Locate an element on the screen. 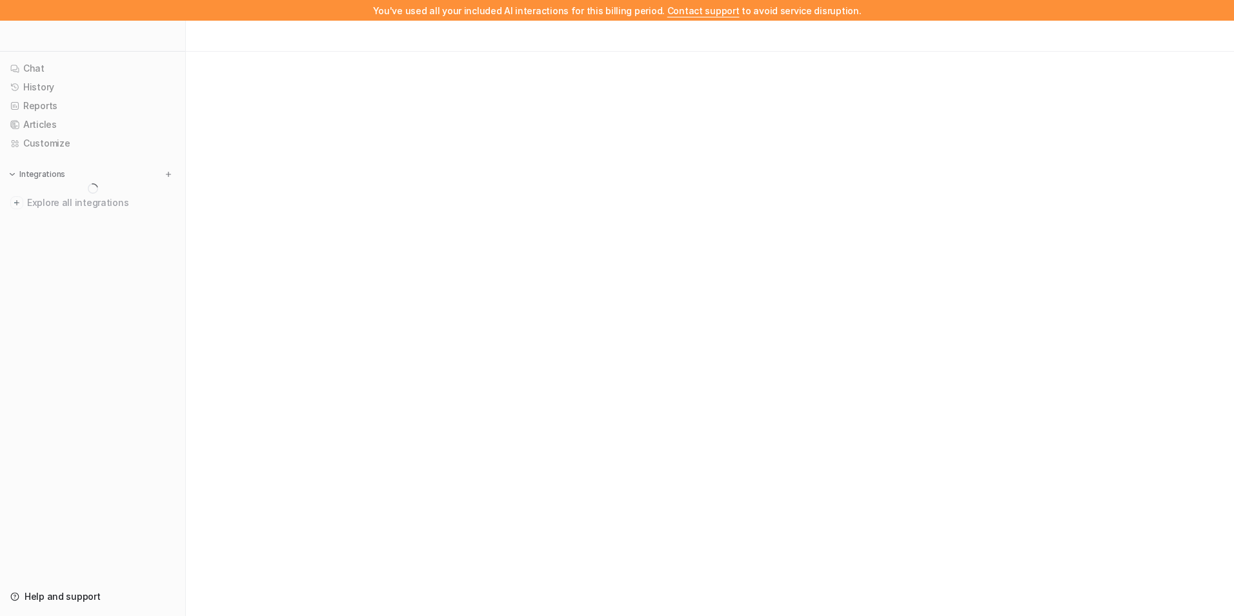  a: Chat is located at coordinates (92, 68).